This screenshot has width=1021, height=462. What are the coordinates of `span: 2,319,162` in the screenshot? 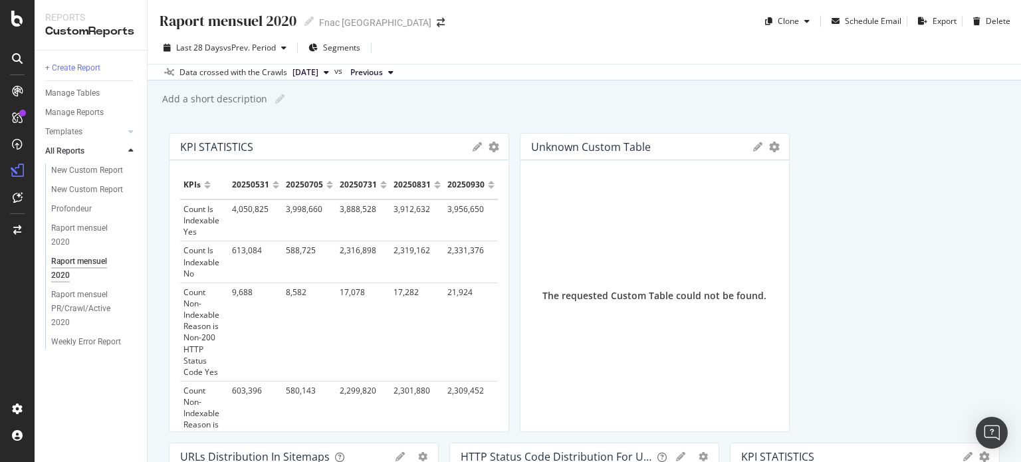 It's located at (411, 250).